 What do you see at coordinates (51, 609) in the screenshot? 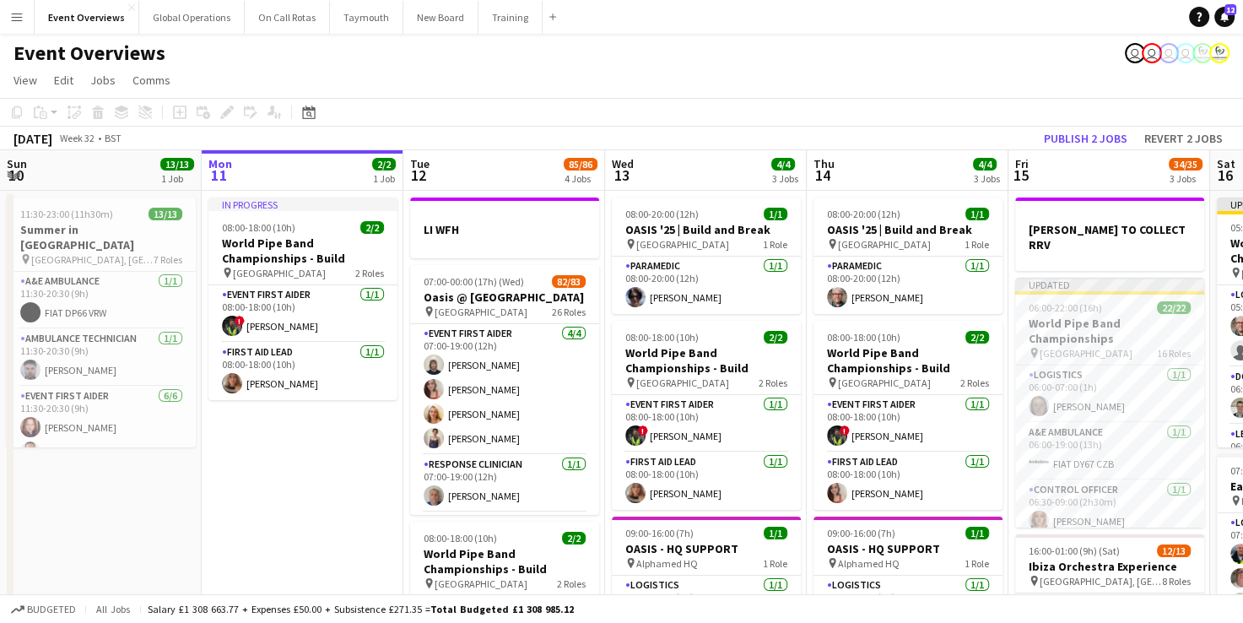
I see `span: Budgeted` at bounding box center [51, 609].